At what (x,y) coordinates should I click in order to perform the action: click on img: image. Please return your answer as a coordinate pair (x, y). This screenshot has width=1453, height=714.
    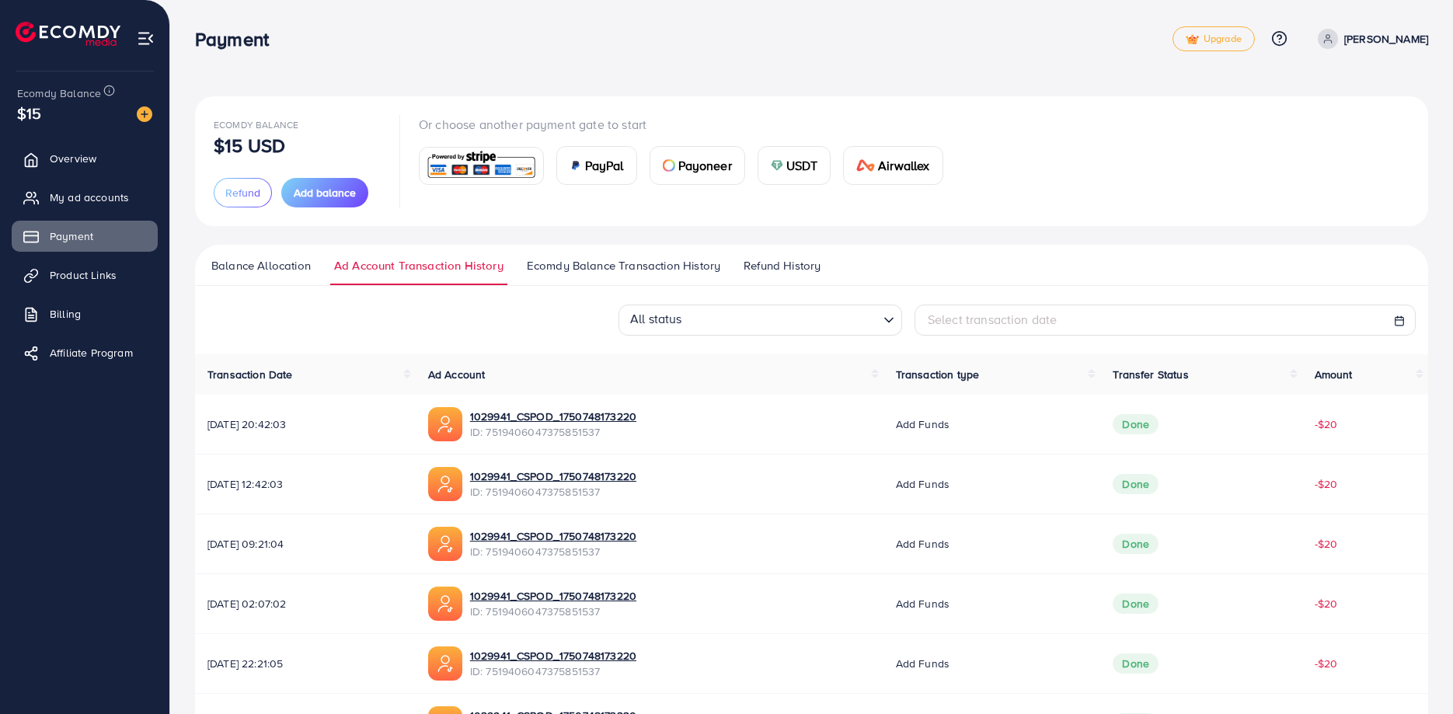
    Looking at the image, I should click on (145, 114).